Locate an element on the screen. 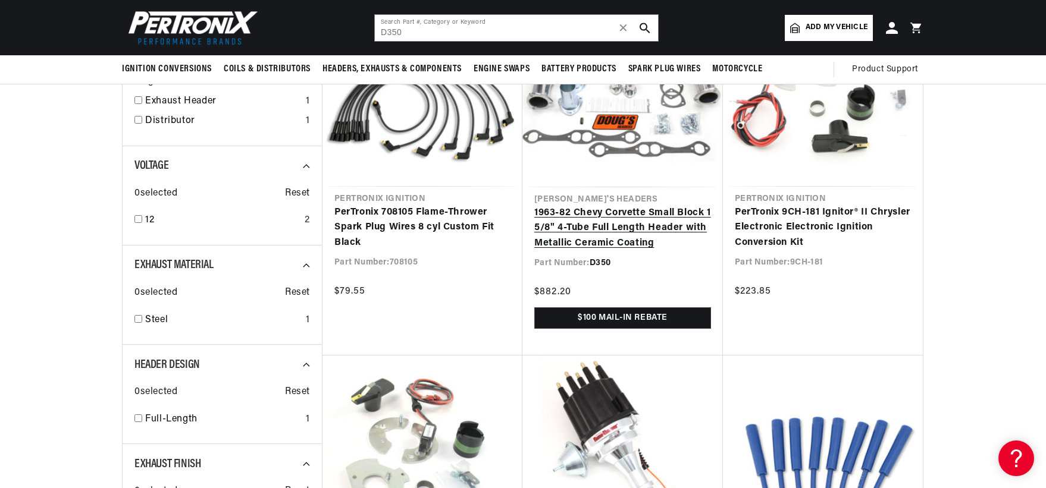 Image resolution: width=1046 pixels, height=488 pixels. span: Exhaust Material is located at coordinates (174, 265).